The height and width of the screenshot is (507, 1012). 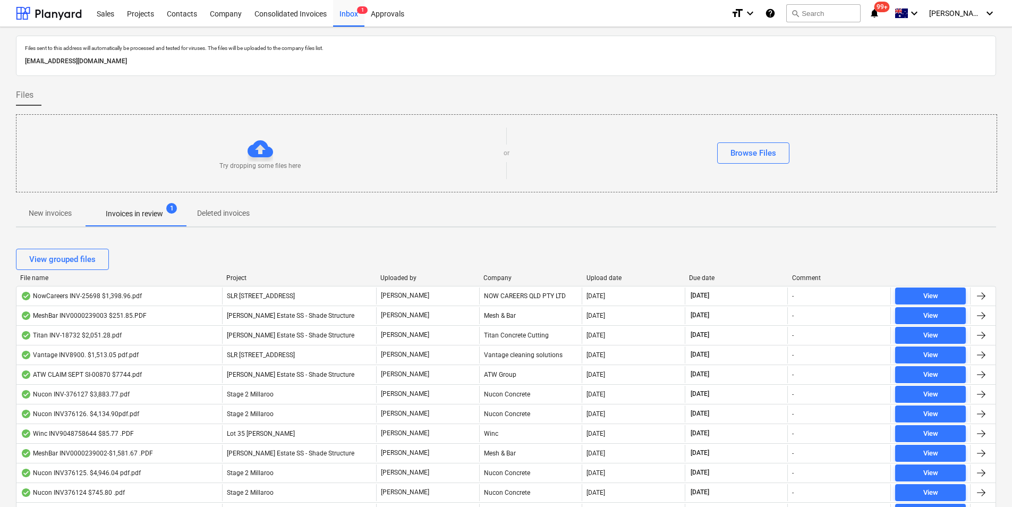 What do you see at coordinates (531, 296) in the screenshot?
I see `div: NOW CAREERS QLD PTY LTD` at bounding box center [531, 296].